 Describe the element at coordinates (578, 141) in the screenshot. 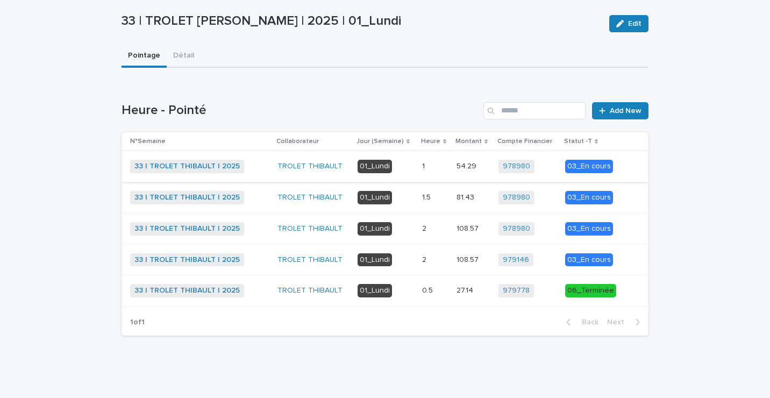

I see `p: Statut -T` at that location.